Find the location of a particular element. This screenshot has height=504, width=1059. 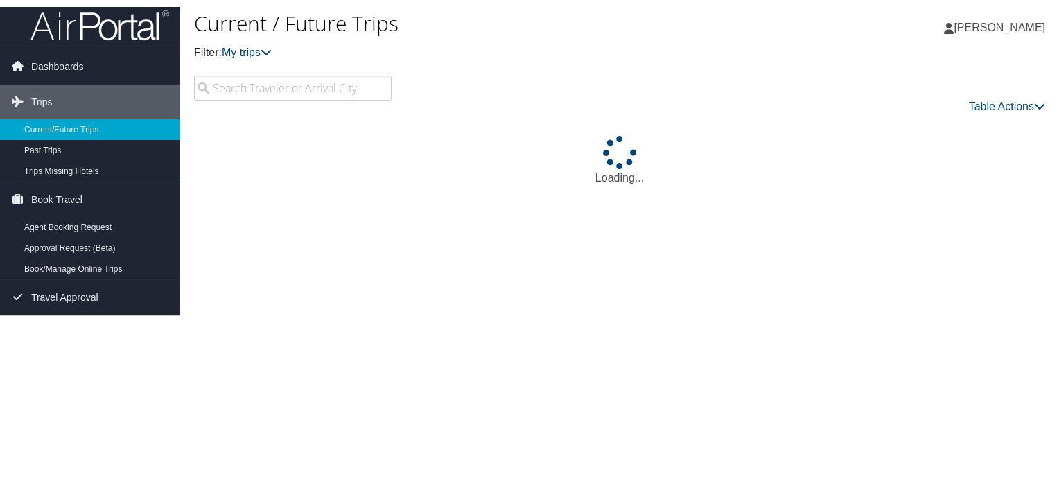

input: Search Traveler or Arrival City is located at coordinates (293, 88).